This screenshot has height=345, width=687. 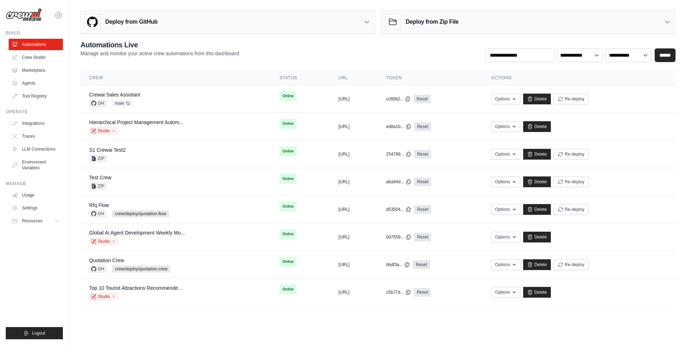 I want to click on a: Integrations, so click(x=36, y=124).